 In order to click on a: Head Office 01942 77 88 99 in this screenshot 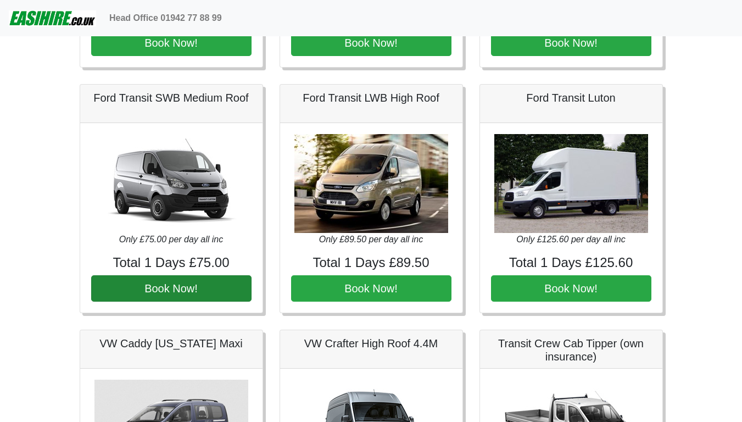, I will do `click(165, 18)`.